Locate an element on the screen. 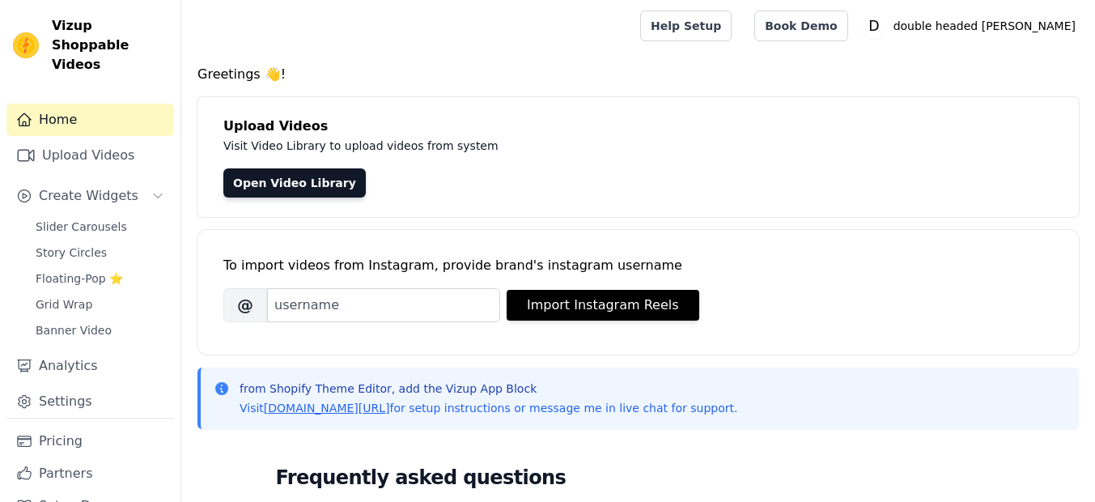 This screenshot has width=1095, height=502. span: Slider Carousels is located at coordinates (81, 227).